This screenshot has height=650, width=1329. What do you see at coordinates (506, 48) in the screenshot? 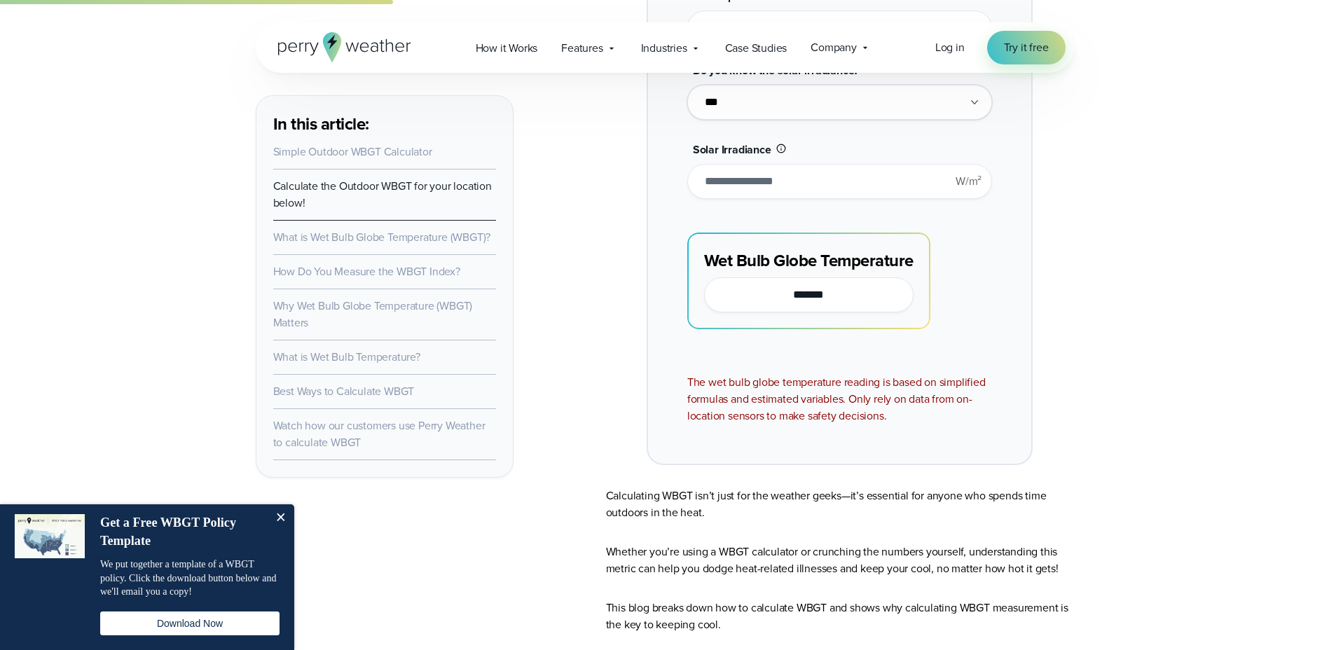
I see `span: How it Works` at bounding box center [506, 48].